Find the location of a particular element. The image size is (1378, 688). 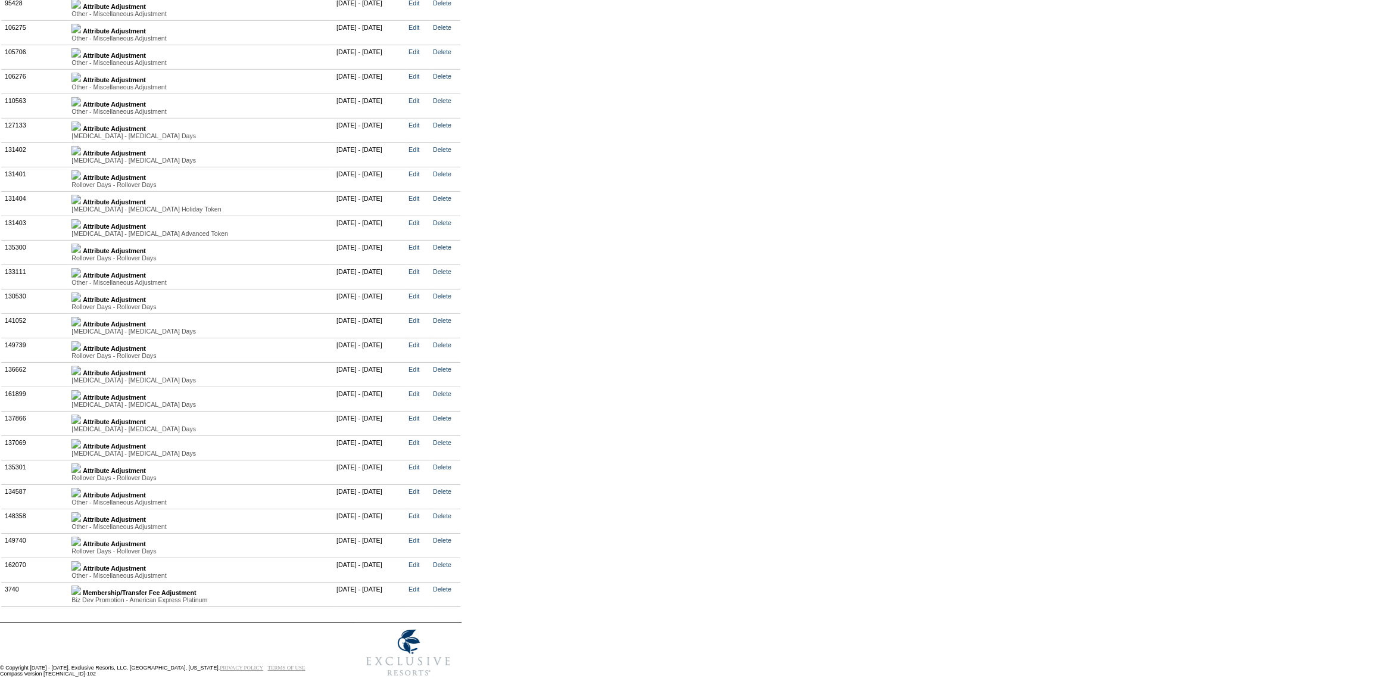

td: 137866 is located at coordinates (35, 423).